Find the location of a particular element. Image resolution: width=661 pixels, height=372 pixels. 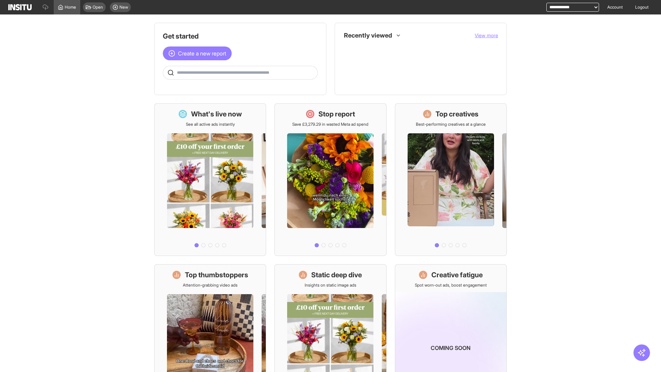

h1: What's live now is located at coordinates (217, 114).